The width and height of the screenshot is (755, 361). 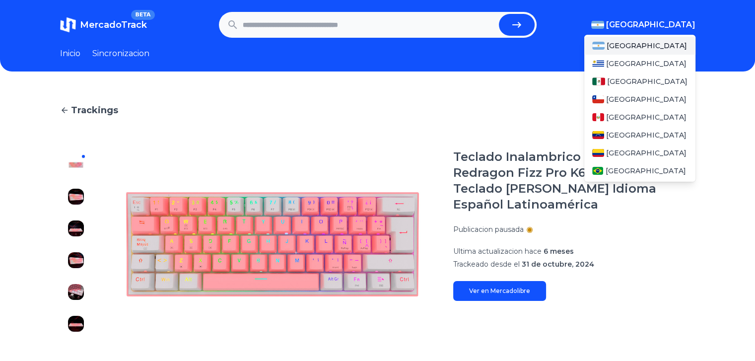 I want to click on a: MercadoTrackBETA, so click(x=103, y=25).